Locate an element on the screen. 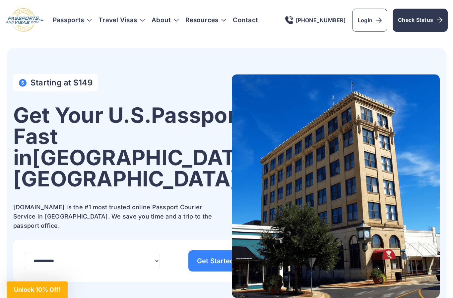  div: Unlock 10% Off! is located at coordinates (37, 290).